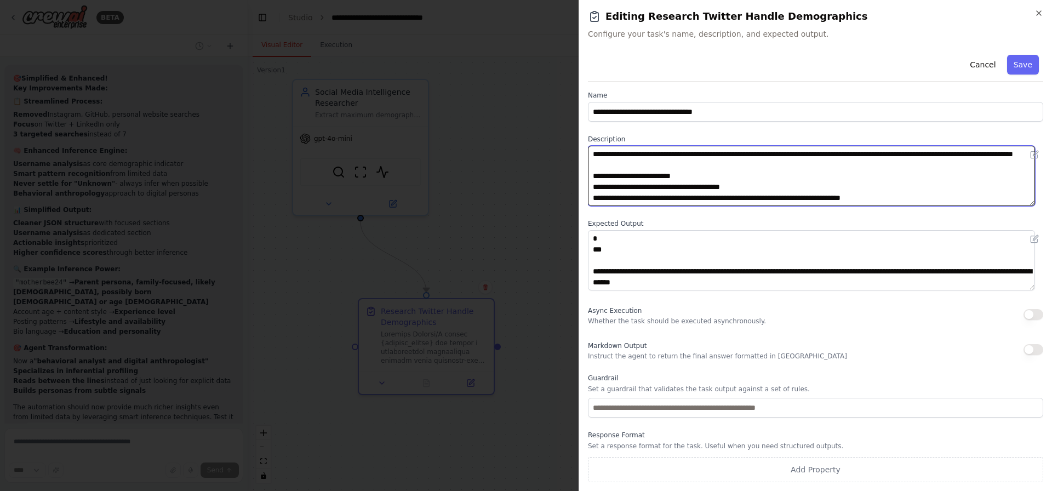 This screenshot has height=491, width=1052. I want to click on button: Save, so click(1023, 65).